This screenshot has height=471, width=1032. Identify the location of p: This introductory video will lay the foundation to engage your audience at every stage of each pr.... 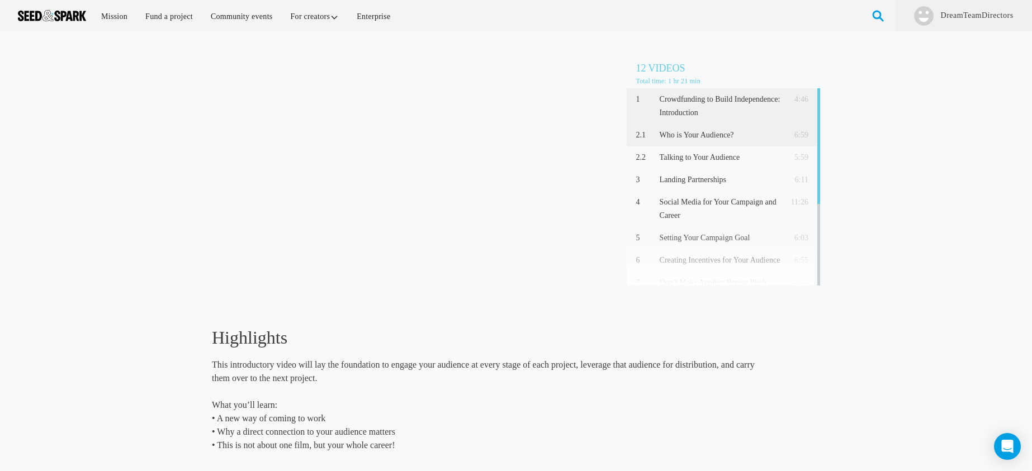
(485, 372).